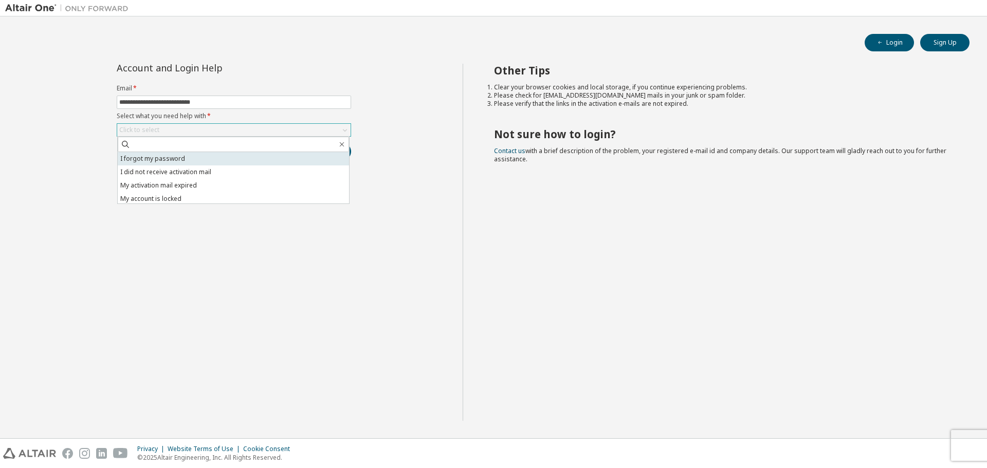 This screenshot has height=468, width=987. What do you see at coordinates (29, 453) in the screenshot?
I see `img: altair_logo.svg` at bounding box center [29, 453].